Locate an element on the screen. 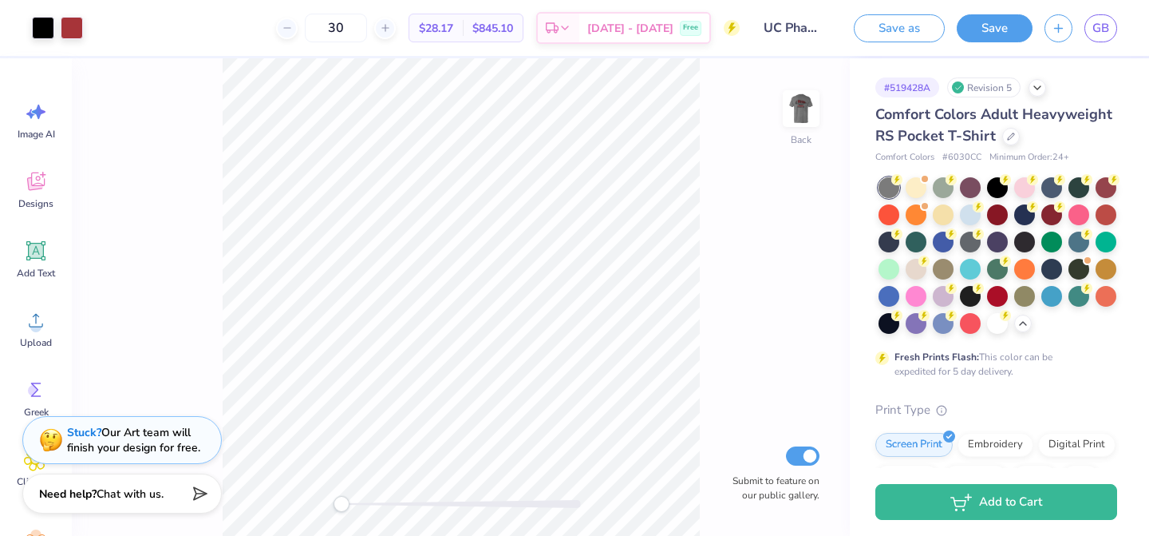 The width and height of the screenshot is (1149, 536). div: Applique is located at coordinates (908, 477).